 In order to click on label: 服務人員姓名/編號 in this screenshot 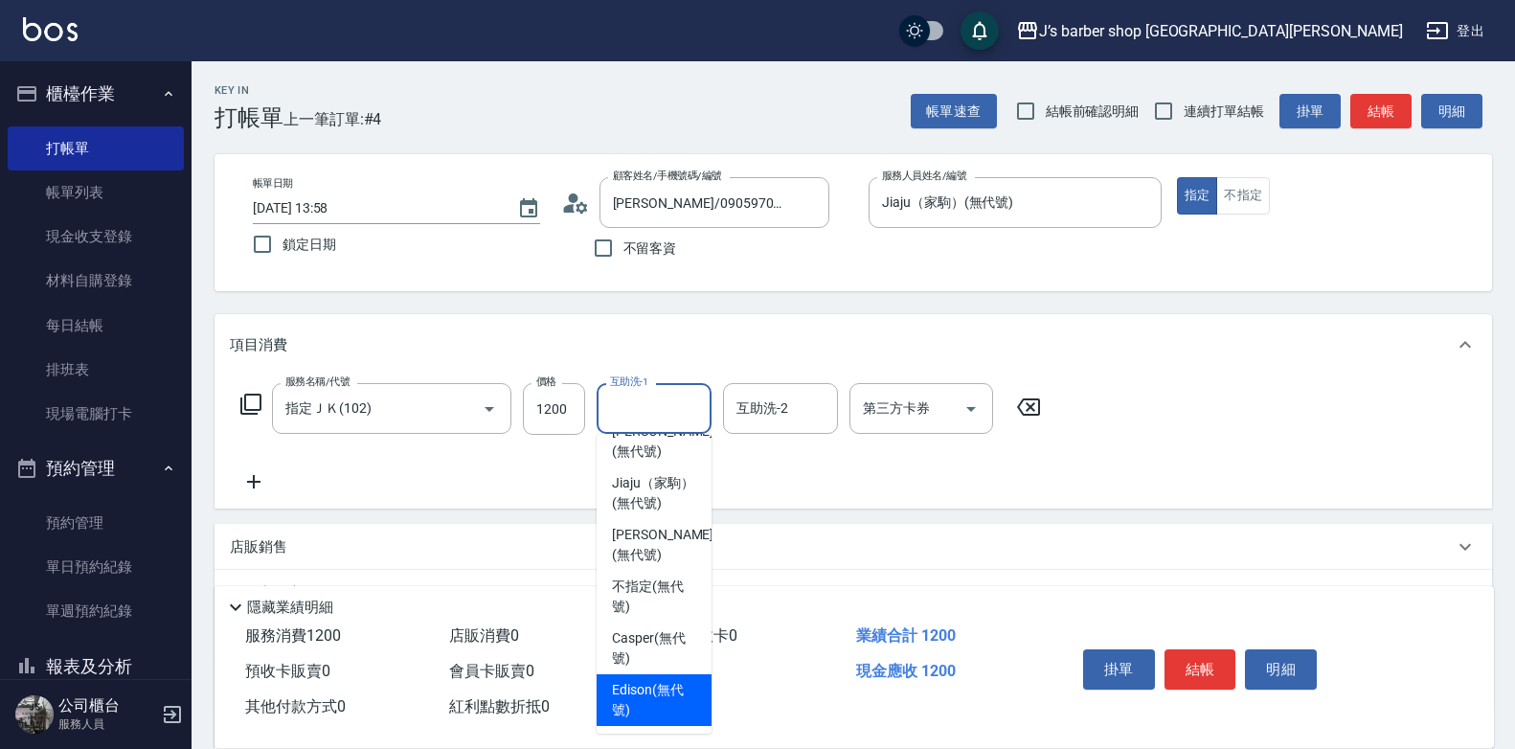, I will do `click(924, 175)`.